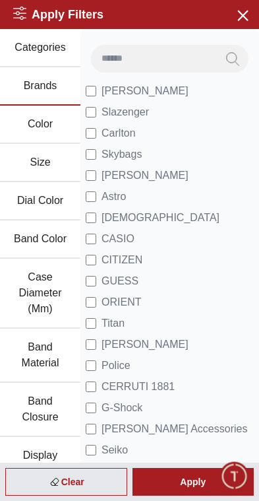  I want to click on span: Carlton, so click(119, 133).